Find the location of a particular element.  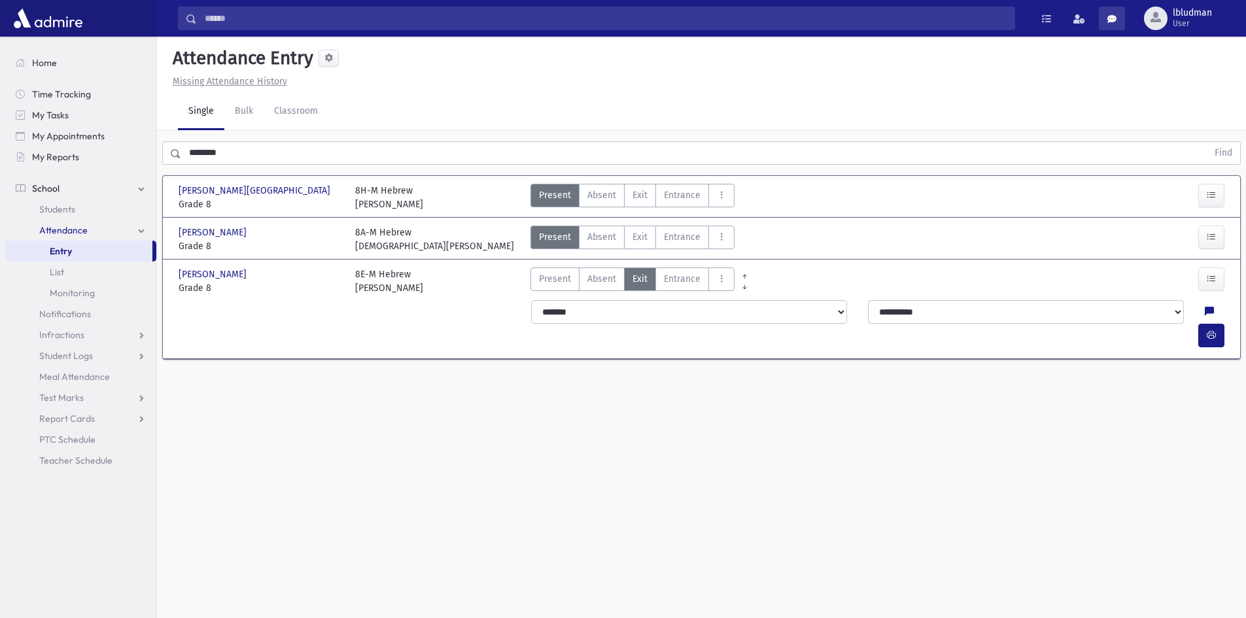

a: My Tasks is located at coordinates (80, 115).